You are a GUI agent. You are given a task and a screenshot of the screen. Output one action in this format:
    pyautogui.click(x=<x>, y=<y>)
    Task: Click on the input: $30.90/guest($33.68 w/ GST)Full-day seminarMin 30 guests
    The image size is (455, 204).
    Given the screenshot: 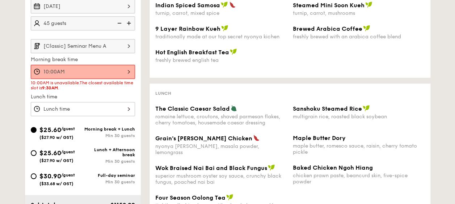 What is the action you would take?
    pyautogui.click(x=34, y=176)
    